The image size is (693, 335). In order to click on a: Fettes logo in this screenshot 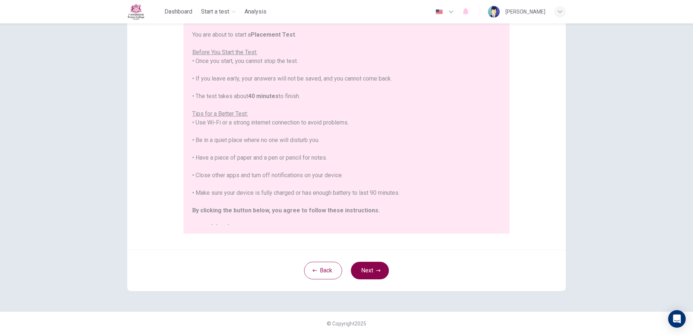, I will do `click(144, 12)`.